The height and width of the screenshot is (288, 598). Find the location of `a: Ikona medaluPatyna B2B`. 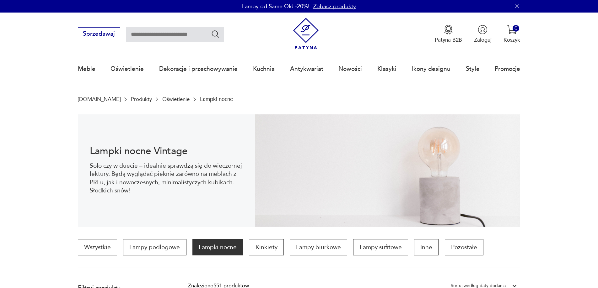

a: Ikona medaluPatyna B2B is located at coordinates (448, 34).